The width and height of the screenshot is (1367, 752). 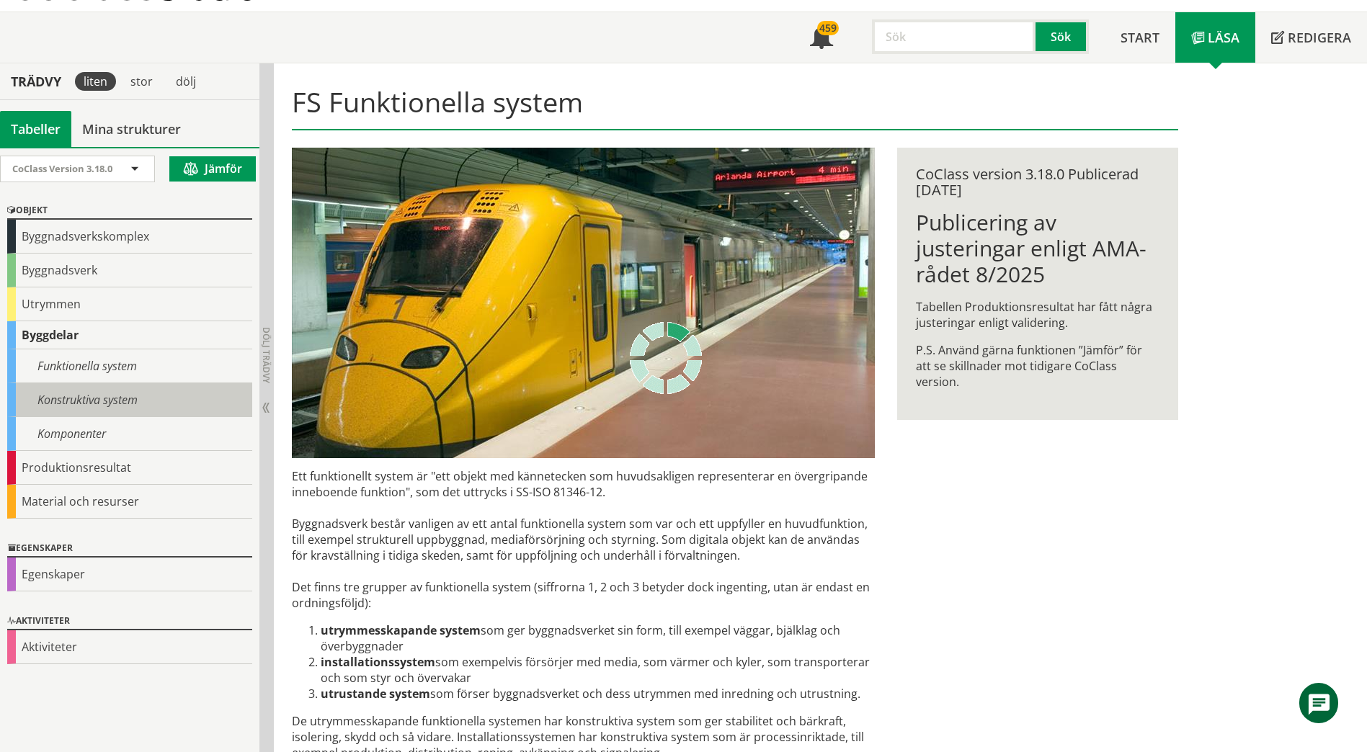 What do you see at coordinates (1215, 37) in the screenshot?
I see `a: Läsa` at bounding box center [1215, 37].